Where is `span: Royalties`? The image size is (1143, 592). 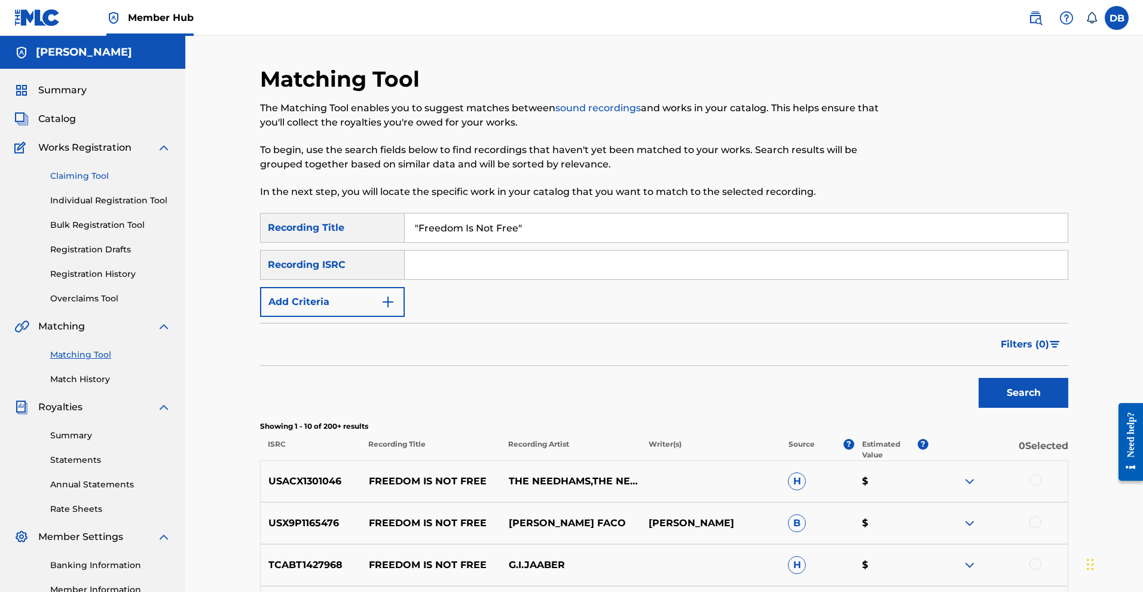 span: Royalties is located at coordinates (60, 407).